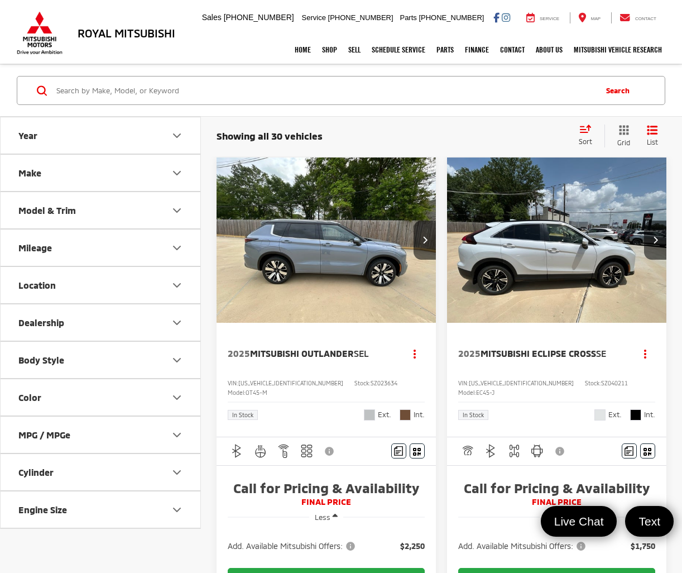  What do you see at coordinates (645, 353) in the screenshot?
I see `span: dropdown dots` at bounding box center [645, 353].